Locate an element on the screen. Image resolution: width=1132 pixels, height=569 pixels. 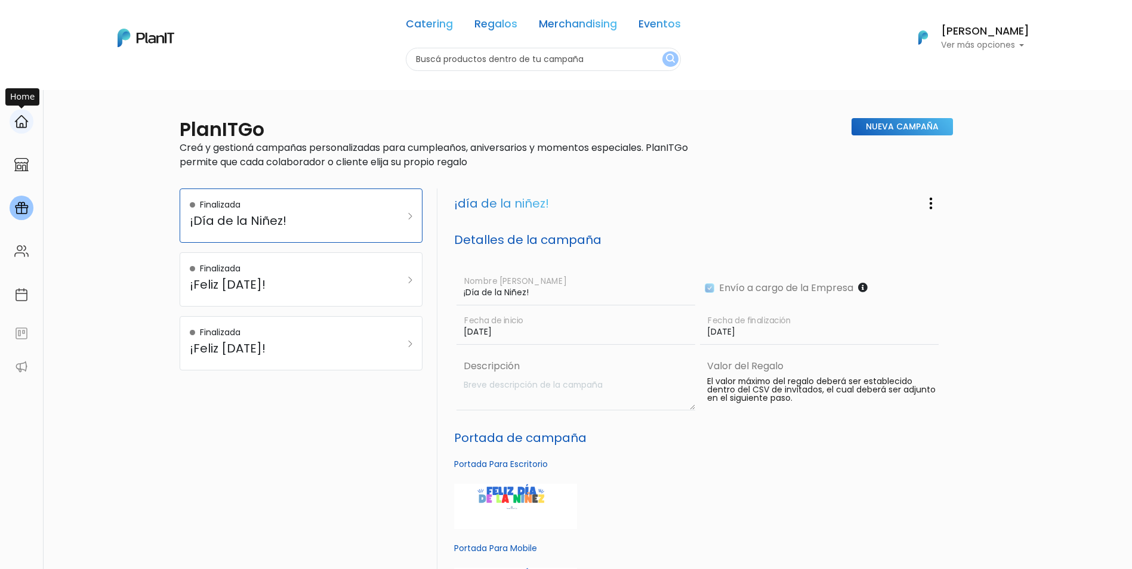
img: campaigns-02234683943229c281be62815700db0a1741e53638e28bf9629b52c665b00959.svg is located at coordinates (21, 208).